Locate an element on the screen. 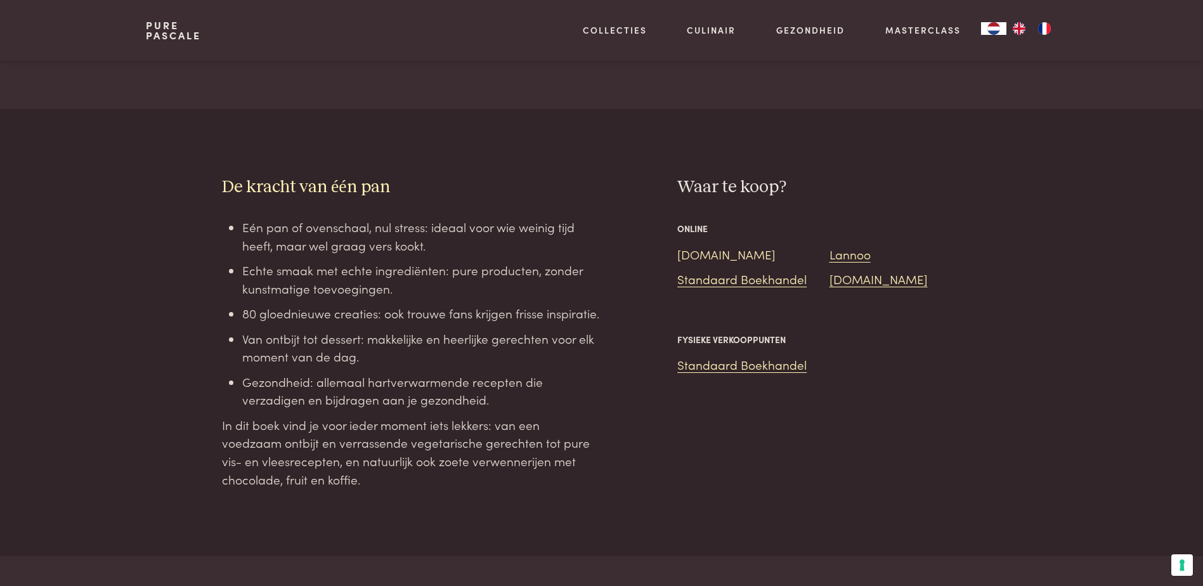 The image size is (1203, 586). aside: Language selected: Nederlands is located at coordinates (1019, 29).